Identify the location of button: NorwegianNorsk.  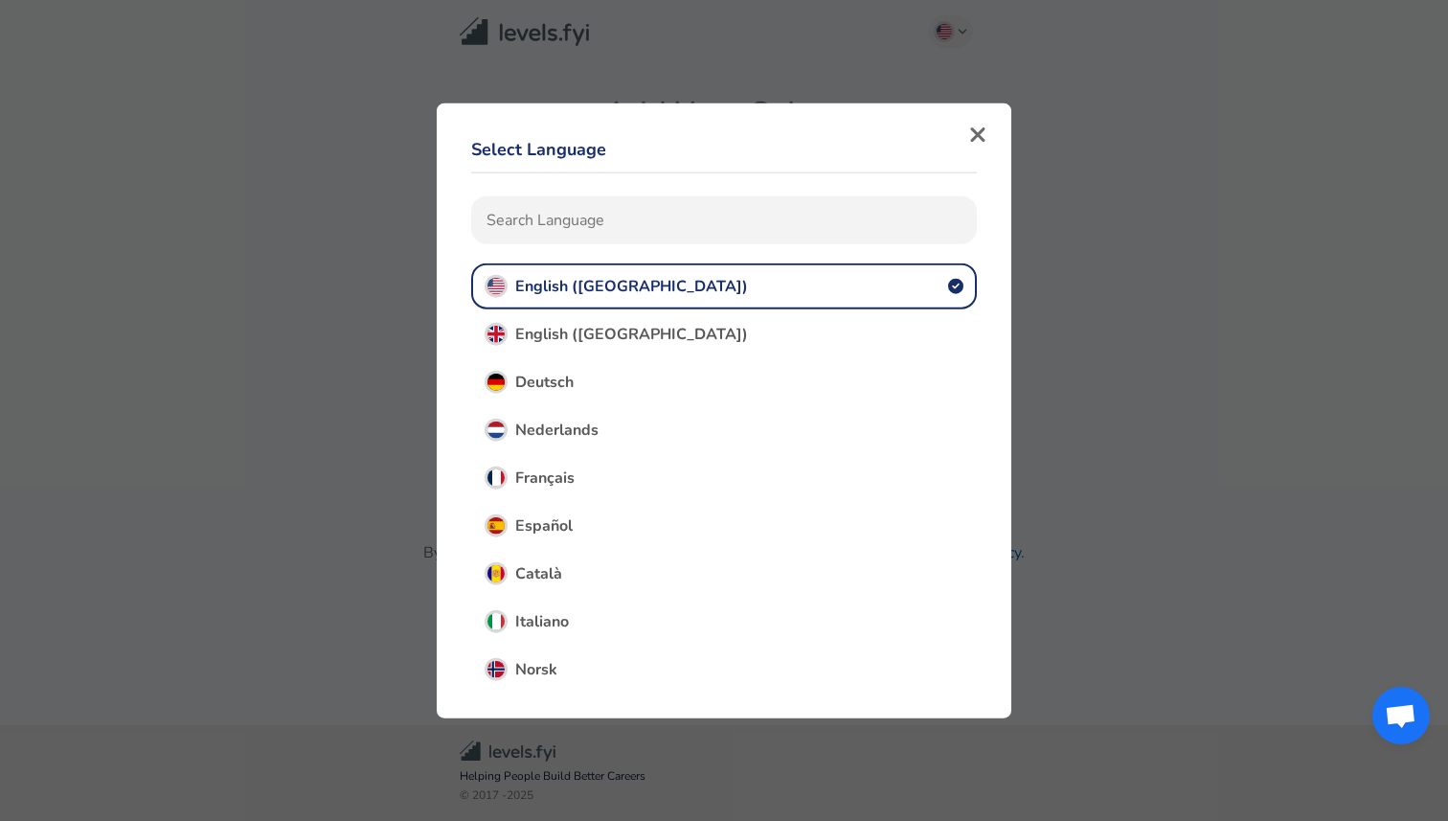
(724, 668).